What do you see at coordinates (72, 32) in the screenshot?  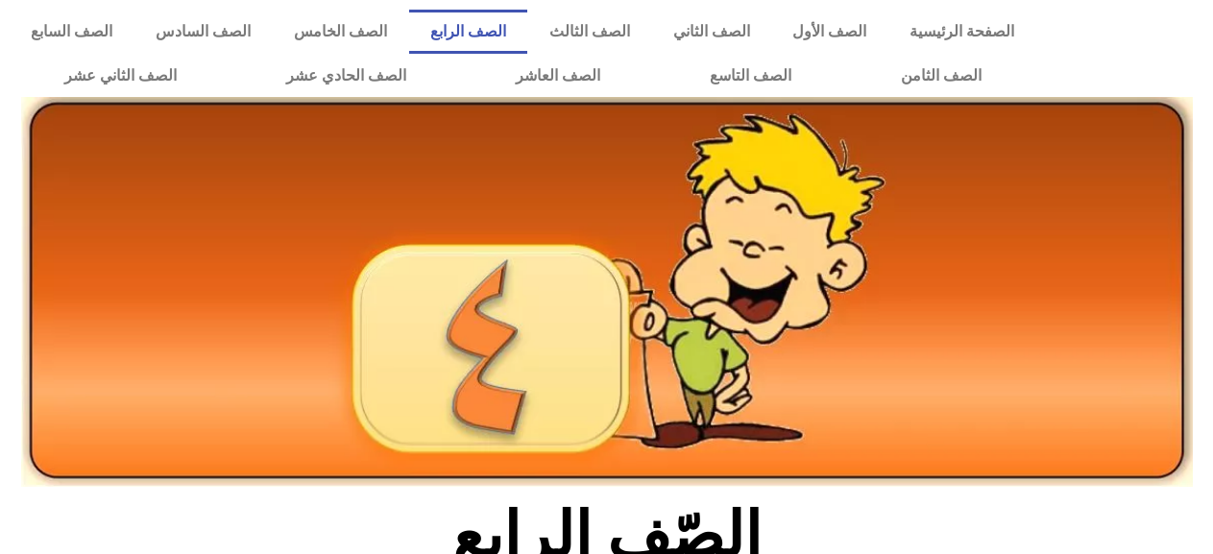 I see `a: الصف السابع` at bounding box center [72, 32].